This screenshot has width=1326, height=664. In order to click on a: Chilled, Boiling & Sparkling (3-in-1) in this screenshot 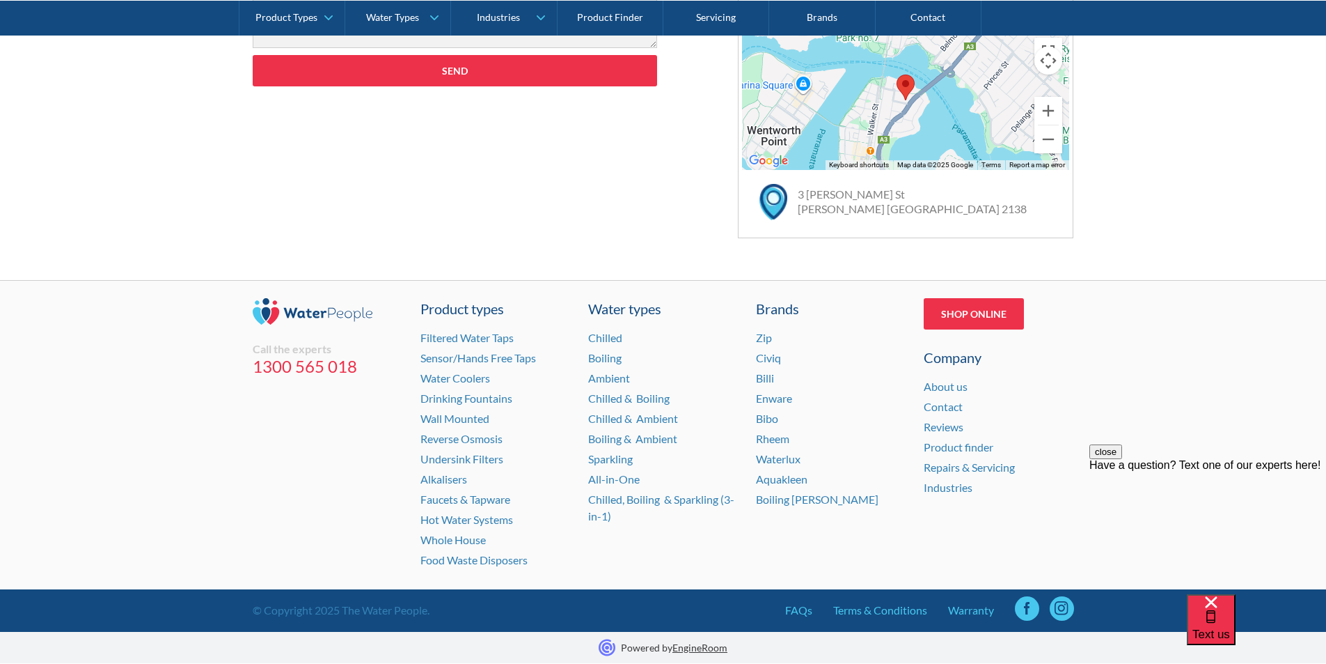, I will do `click(661, 507)`.